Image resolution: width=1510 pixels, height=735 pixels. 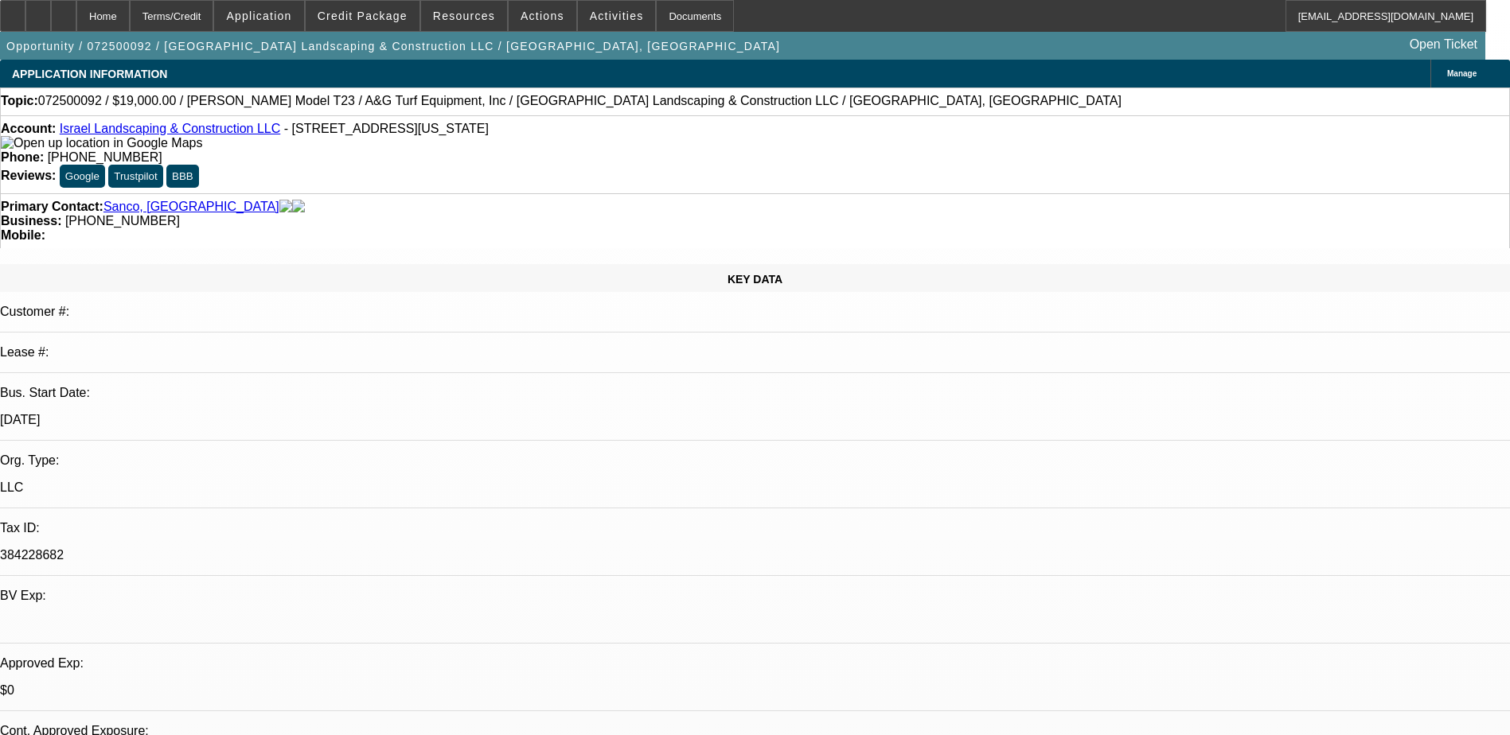 What do you see at coordinates (1443, 45) in the screenshot?
I see `a: Open Ticket` at bounding box center [1443, 45].